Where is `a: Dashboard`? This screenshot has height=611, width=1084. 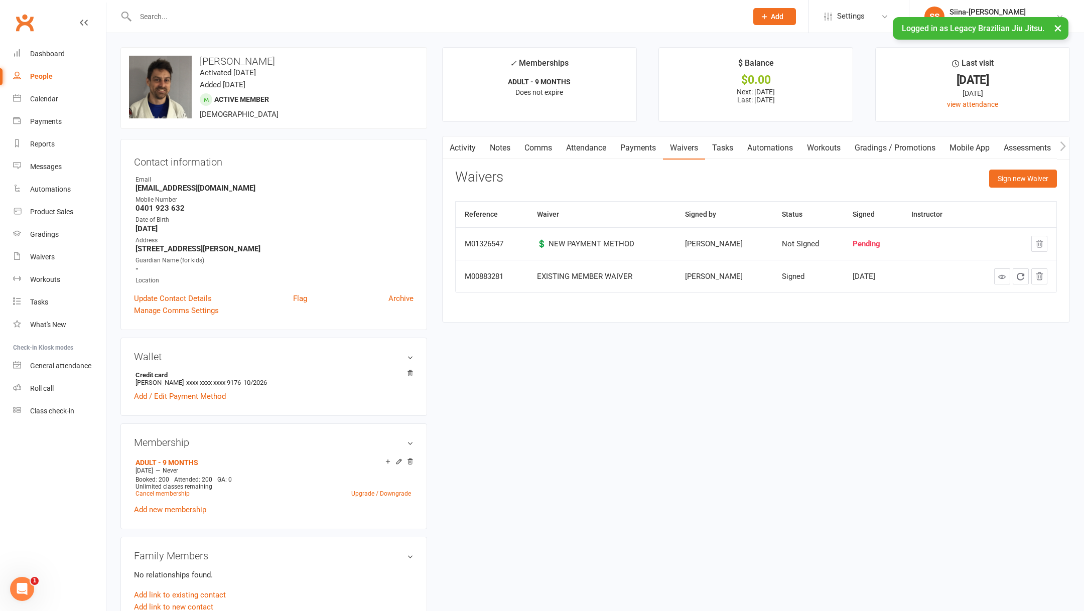 a: Dashboard is located at coordinates (59, 54).